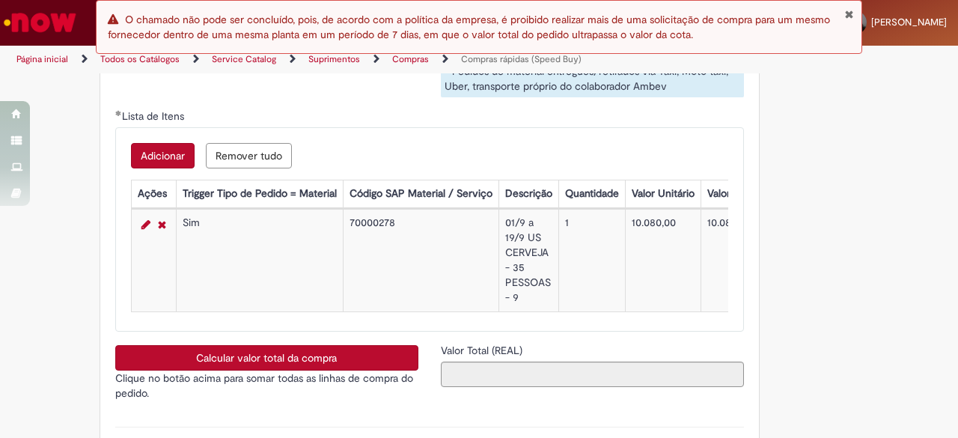 This screenshot has width=958, height=438. What do you see at coordinates (266, 358) in the screenshot?
I see `button: Calcular valor total da compra` at bounding box center [266, 358].